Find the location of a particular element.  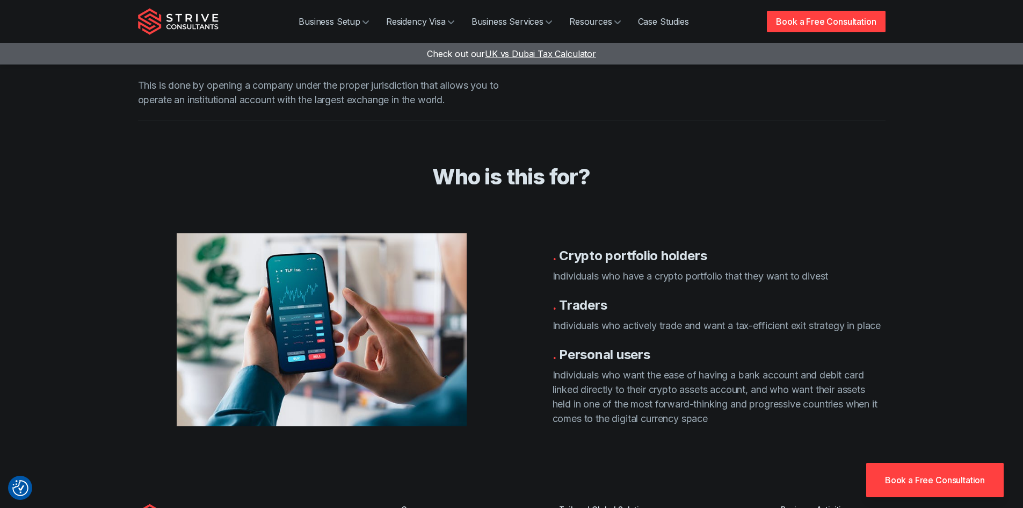

img: Strive Consultants is located at coordinates (178, 21).